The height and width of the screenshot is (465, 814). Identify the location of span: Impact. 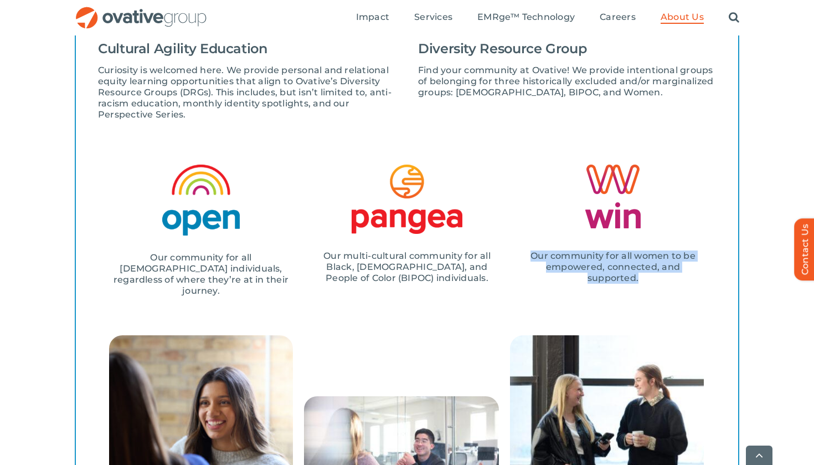
(373, 17).